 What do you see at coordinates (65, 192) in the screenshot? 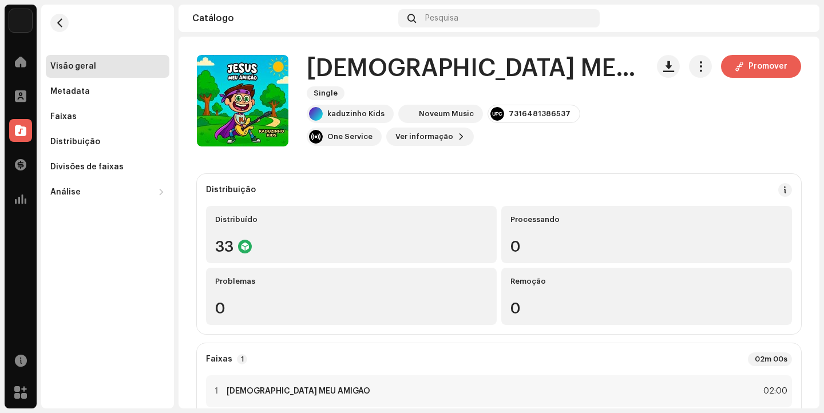
I see `div: Análise` at bounding box center [65, 192].